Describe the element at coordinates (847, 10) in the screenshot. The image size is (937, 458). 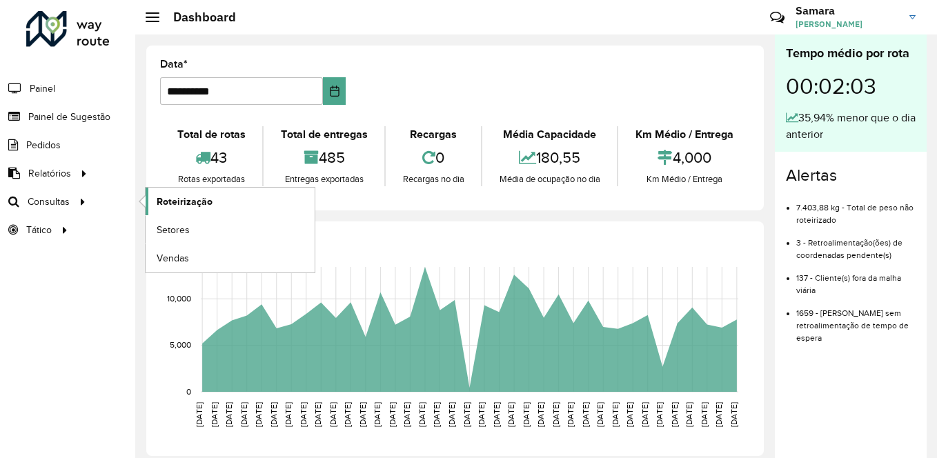
I see `h3: Samara` at that location.